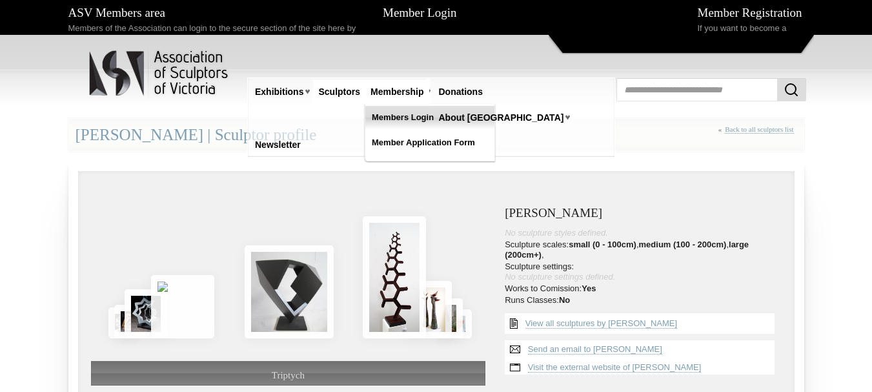  I want to click on img: Triptych, so click(289, 292).